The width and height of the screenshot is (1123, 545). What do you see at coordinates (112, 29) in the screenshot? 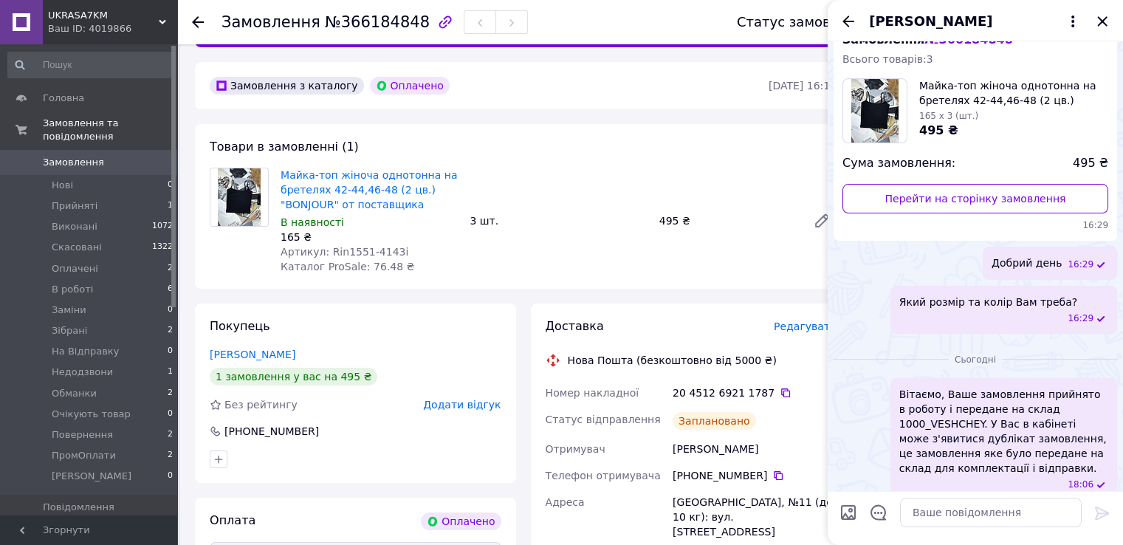
I see `div: Ваш ID: 4019866` at bounding box center [112, 29].